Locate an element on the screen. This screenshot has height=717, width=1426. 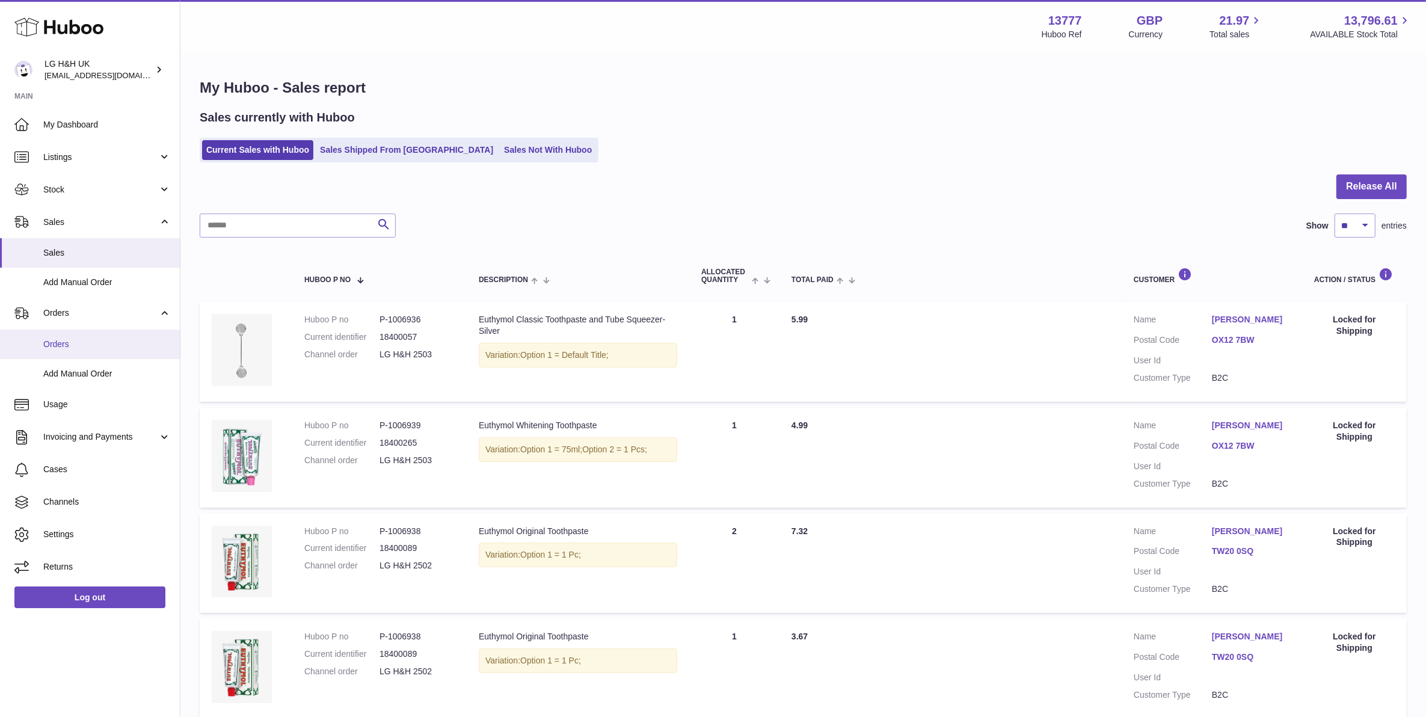
a: 21.97 Total sales is located at coordinates (1236, 26).